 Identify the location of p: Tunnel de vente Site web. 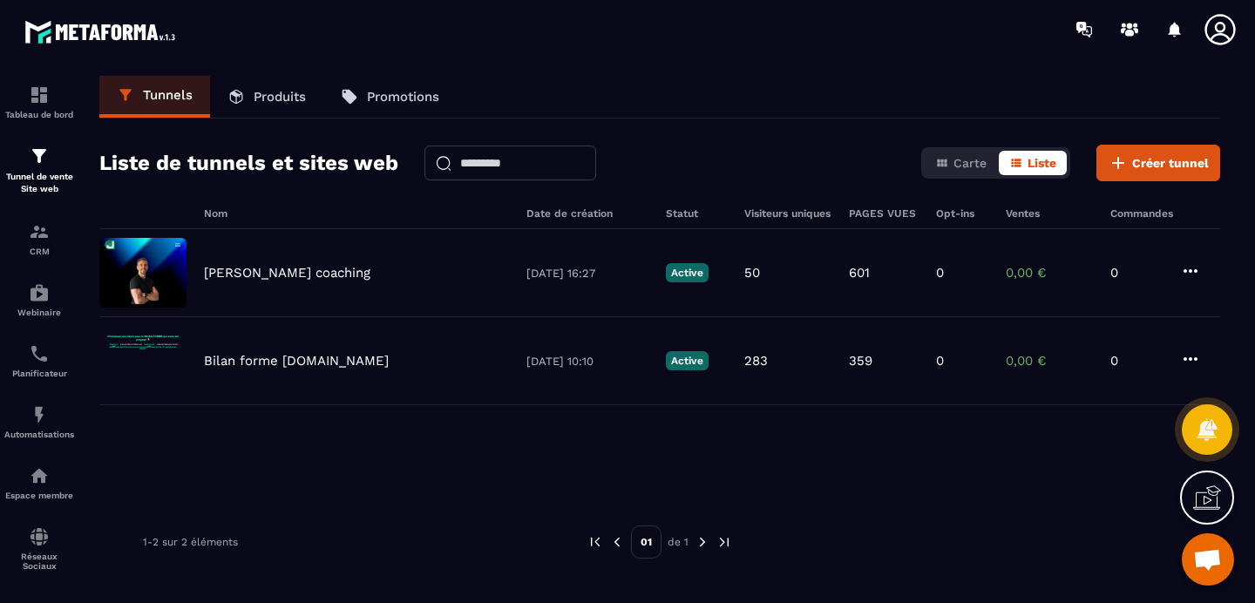
(39, 183).